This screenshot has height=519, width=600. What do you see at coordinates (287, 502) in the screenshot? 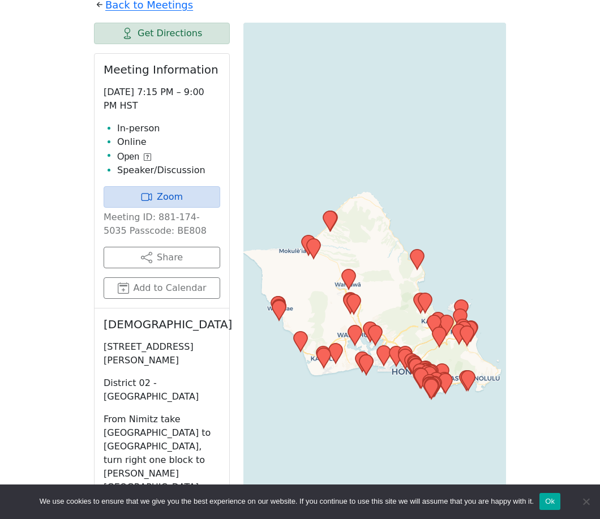
I see `span: We use cookies to ensure that we give you the best experience on our website. If you continue to ...` at bounding box center [287, 502].